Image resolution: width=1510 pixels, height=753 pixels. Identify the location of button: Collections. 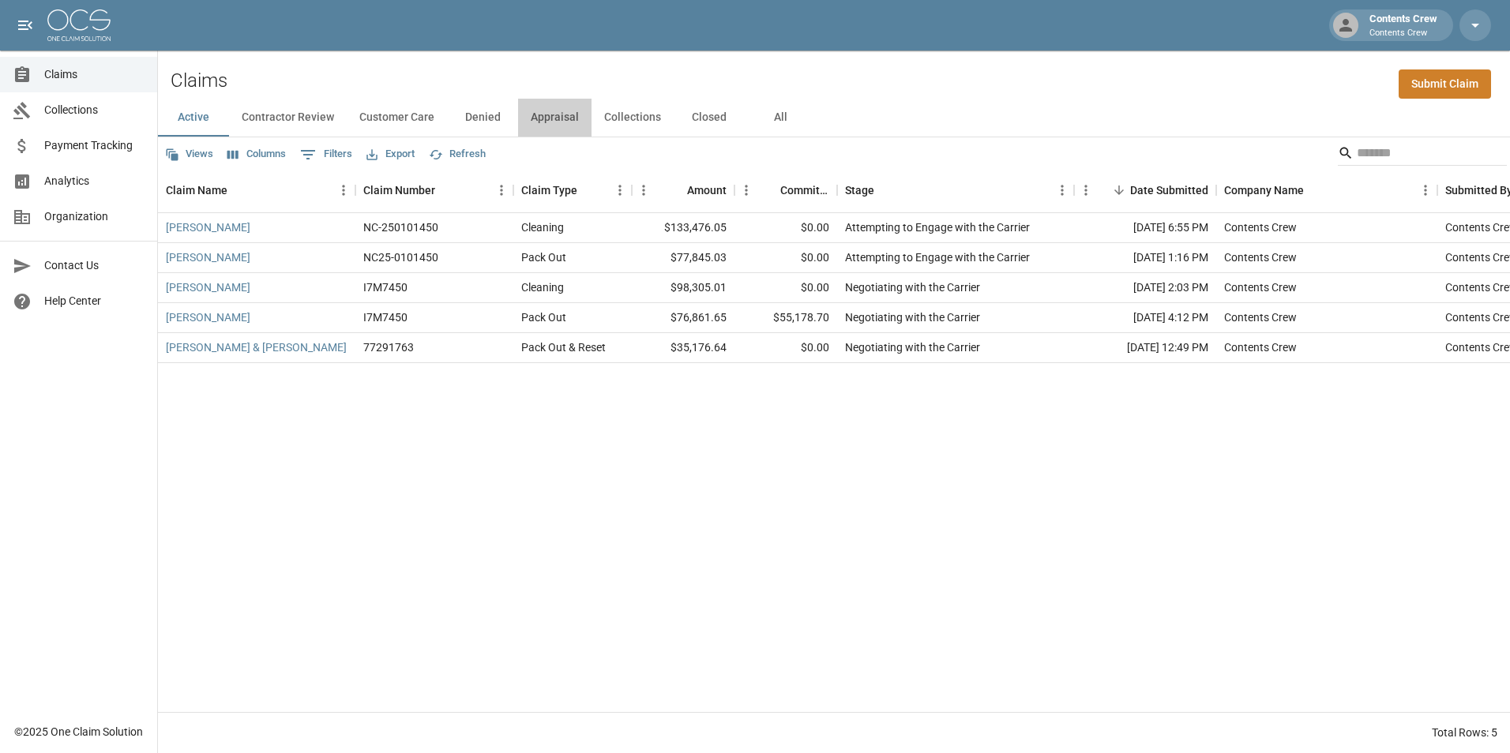
(632, 118).